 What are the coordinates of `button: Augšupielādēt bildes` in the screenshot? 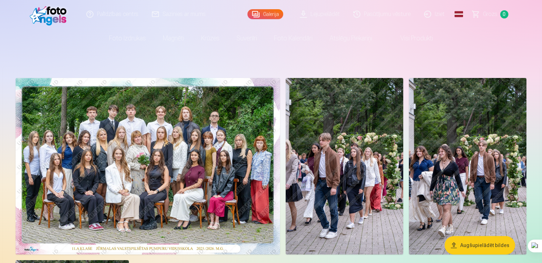 It's located at (479, 245).